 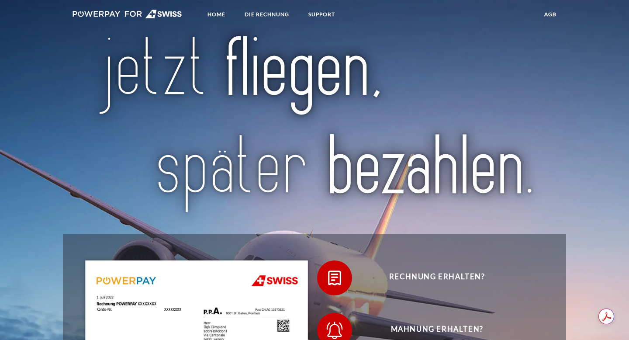 What do you see at coordinates (431, 278) in the screenshot?
I see `a: Rechnung erhalten?` at bounding box center [431, 278].